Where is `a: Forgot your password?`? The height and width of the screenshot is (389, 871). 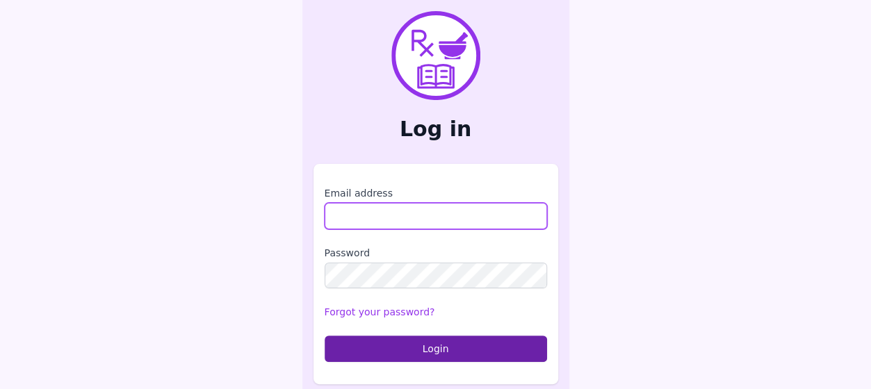
a: Forgot your password? is located at coordinates (379, 312).